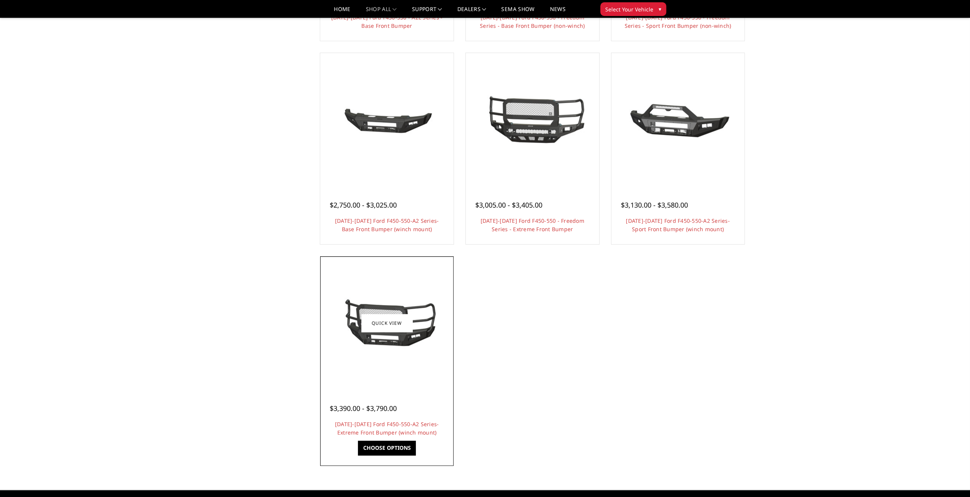  I want to click on a: 2023-2025 Ford F450-550-A2 Series-Extreme Front Bumper (winch mount), so click(387, 323).